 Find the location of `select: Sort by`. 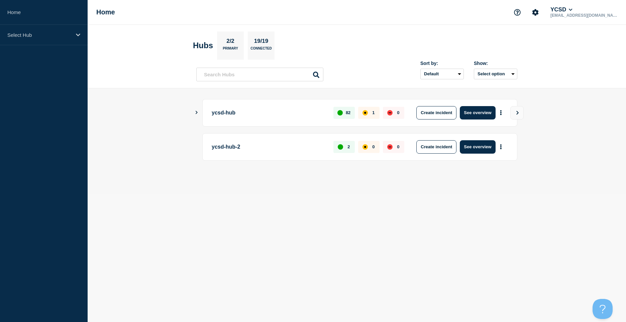

select: Sort by is located at coordinates (442, 74).